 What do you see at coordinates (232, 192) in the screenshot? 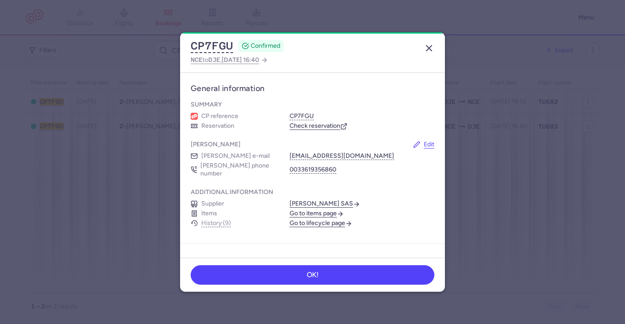
I see `h4: Additional information` at bounding box center [232, 192].